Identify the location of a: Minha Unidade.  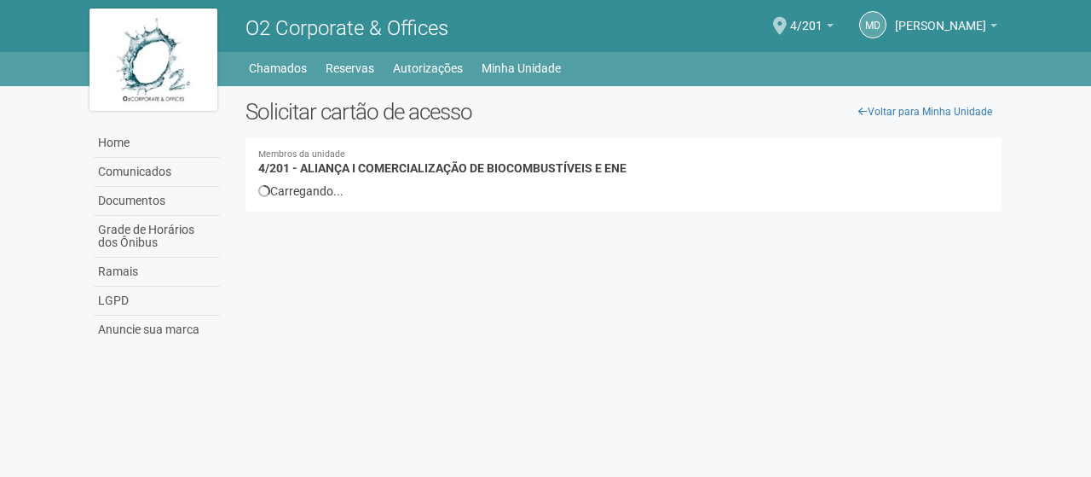
(521, 68).